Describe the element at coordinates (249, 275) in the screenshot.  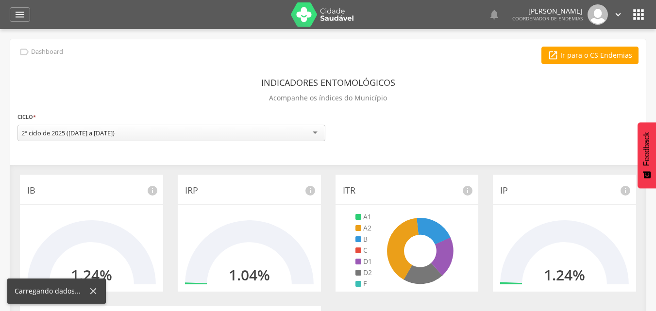
I see `h2: 1.04%` at that location.